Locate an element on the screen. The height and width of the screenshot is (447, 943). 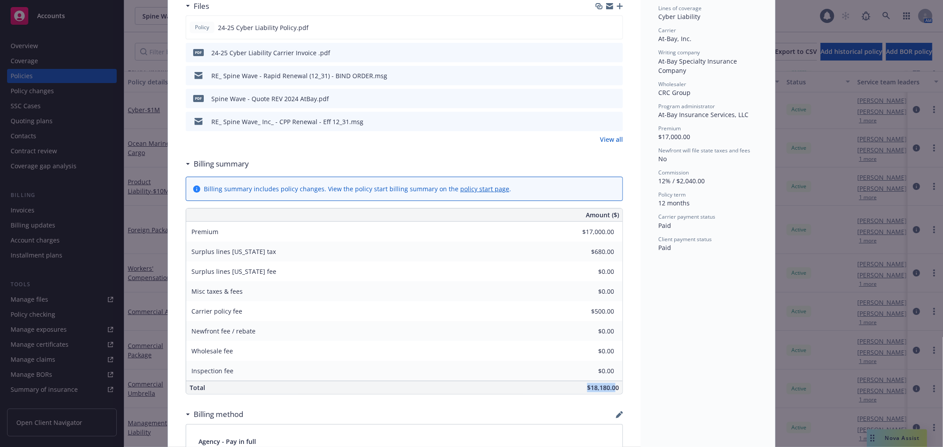
div: RE_ Spine Wave - Rapid Renewal (12_31) - BIND ORDER.msg is located at coordinates (299, 76).